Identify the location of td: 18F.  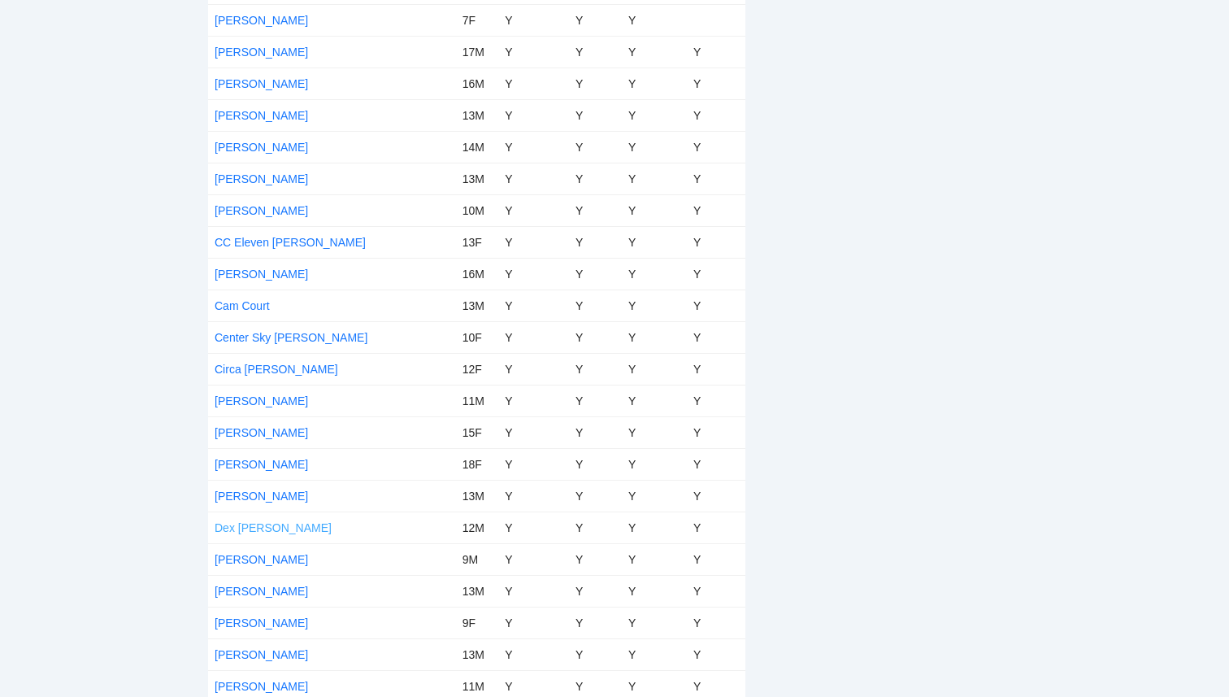
(477, 463).